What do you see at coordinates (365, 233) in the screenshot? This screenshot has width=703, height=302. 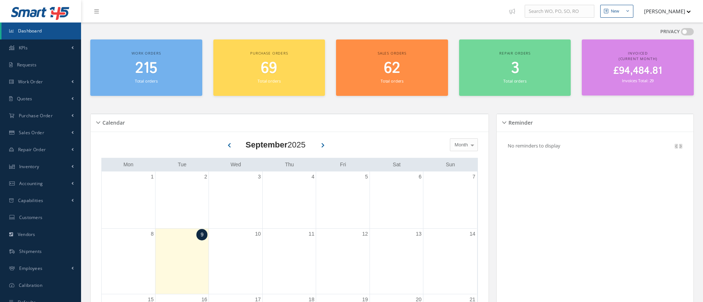 I see `a: September 12, 2025` at bounding box center [365, 233].